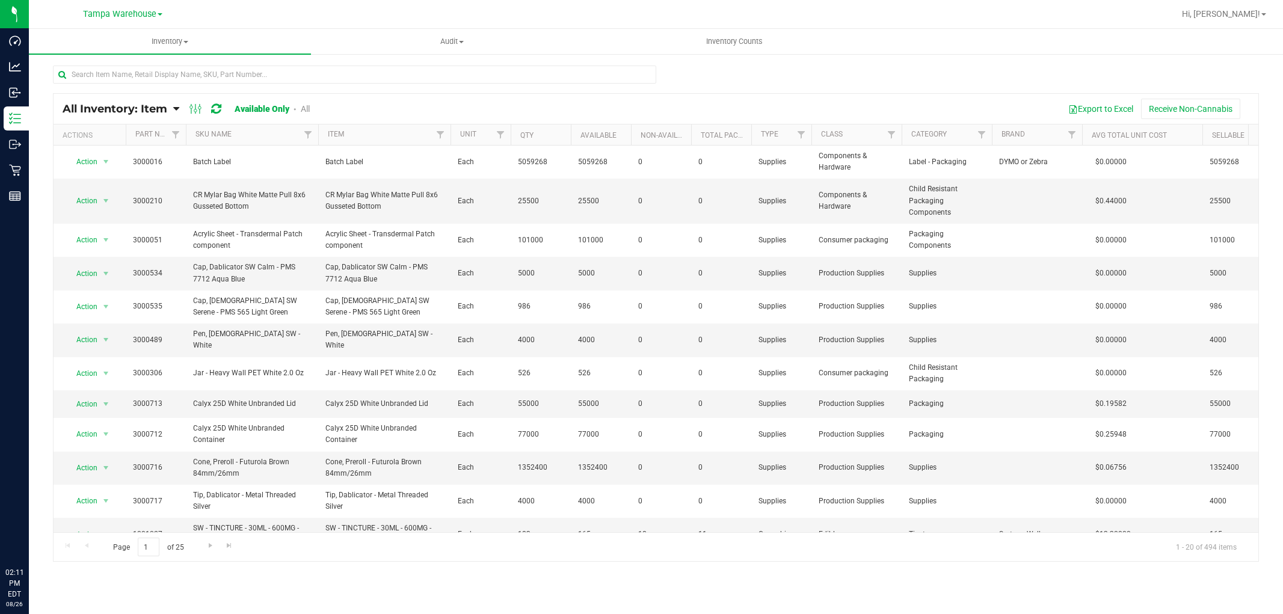 The height and width of the screenshot is (614, 1283). What do you see at coordinates (156, 201) in the screenshot?
I see `span: 3000210` at bounding box center [156, 201].